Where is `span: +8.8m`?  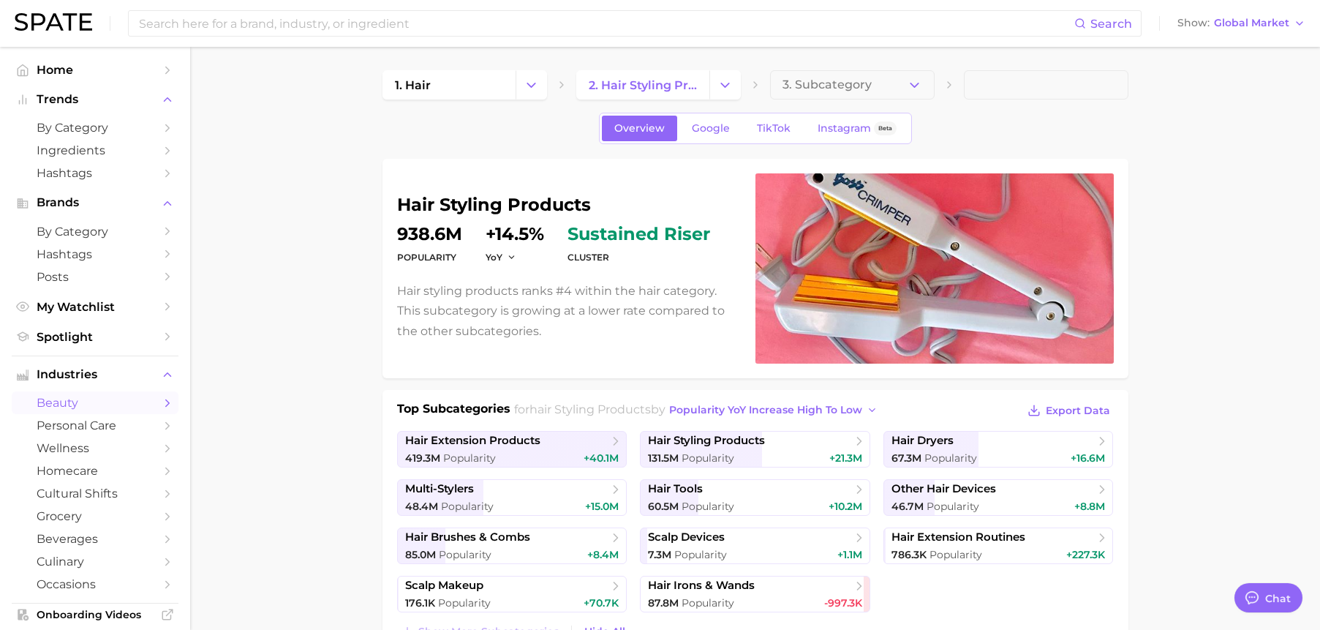
span: +8.8m is located at coordinates (1090, 506).